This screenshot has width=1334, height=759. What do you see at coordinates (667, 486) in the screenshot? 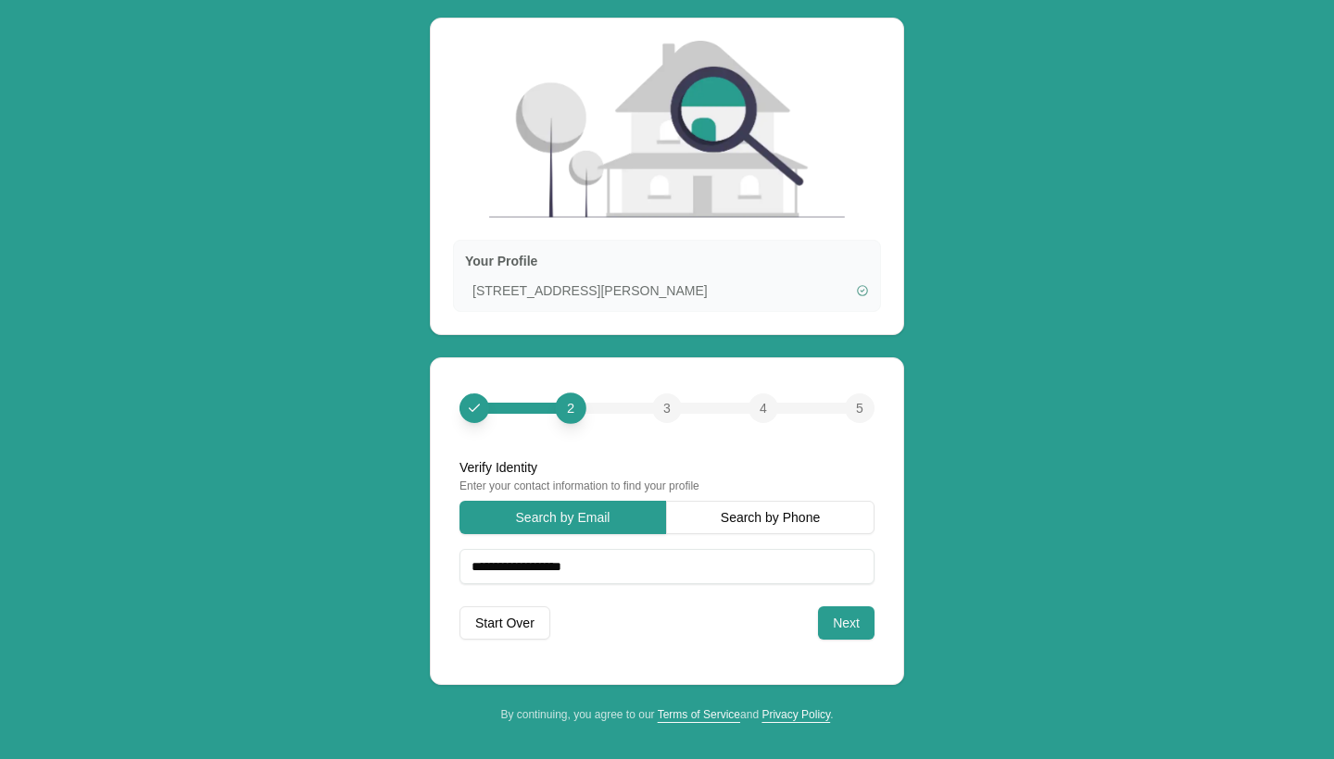
I see `div: Enter your contact information to find your profile` at bounding box center [667, 486].